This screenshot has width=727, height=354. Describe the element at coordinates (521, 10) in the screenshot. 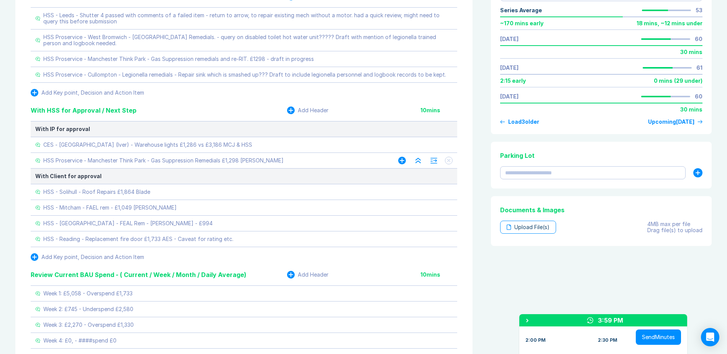

I see `div: Series Average` at that location.